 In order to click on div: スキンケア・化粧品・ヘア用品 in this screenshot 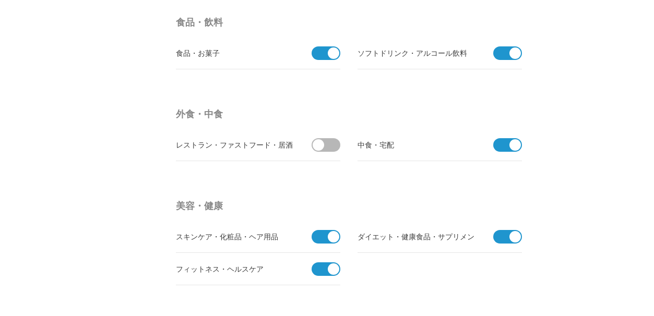, I will do `click(234, 236)`.